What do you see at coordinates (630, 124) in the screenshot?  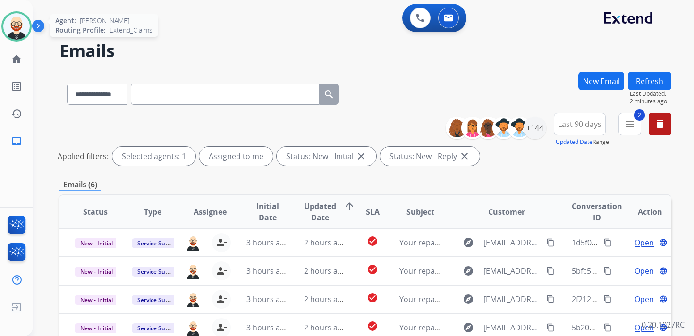 I see `button: 2` at bounding box center [630, 124].